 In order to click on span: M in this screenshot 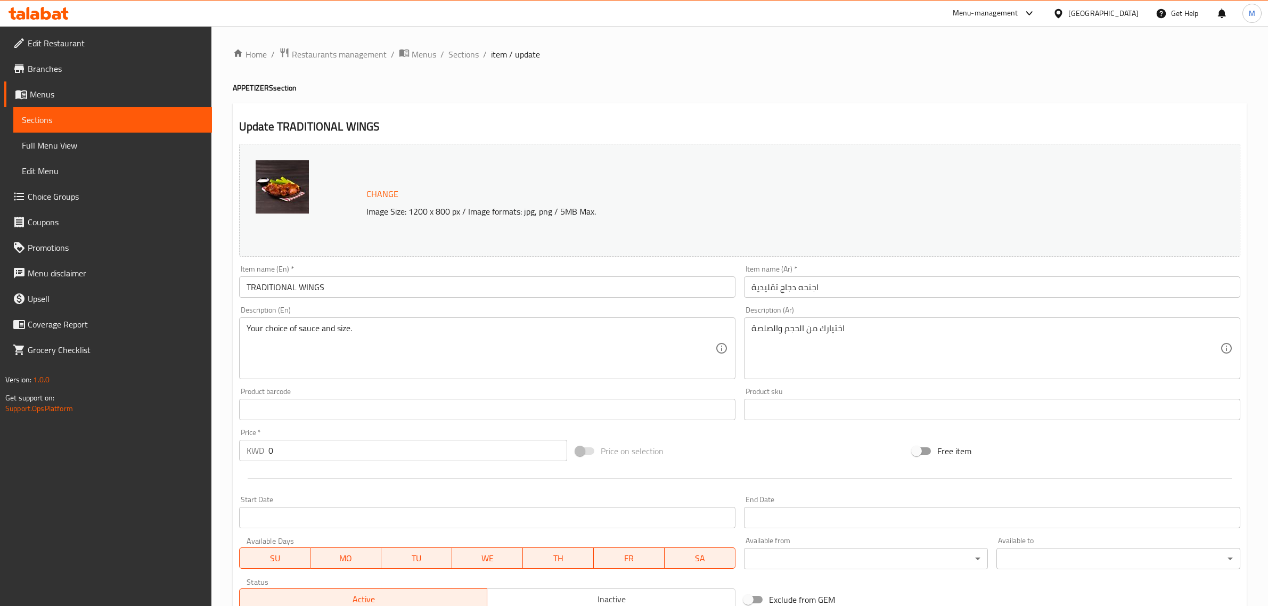, I will do `click(1252, 13)`.